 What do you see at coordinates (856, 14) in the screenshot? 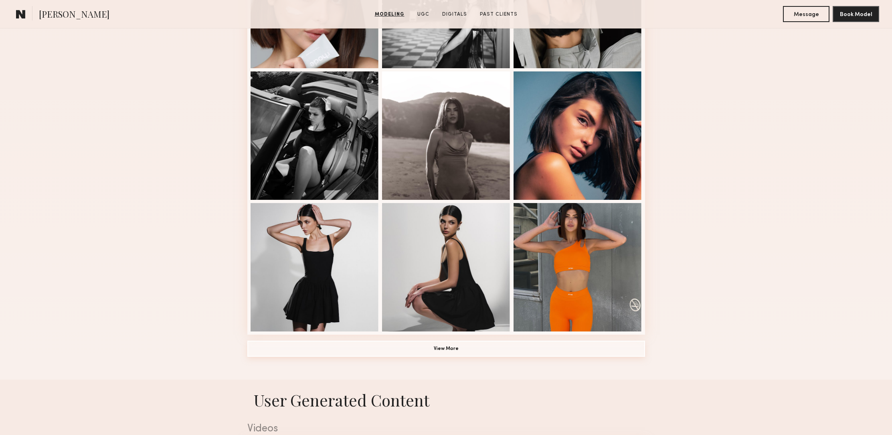
I see `button: Book Model` at bounding box center [856, 14].